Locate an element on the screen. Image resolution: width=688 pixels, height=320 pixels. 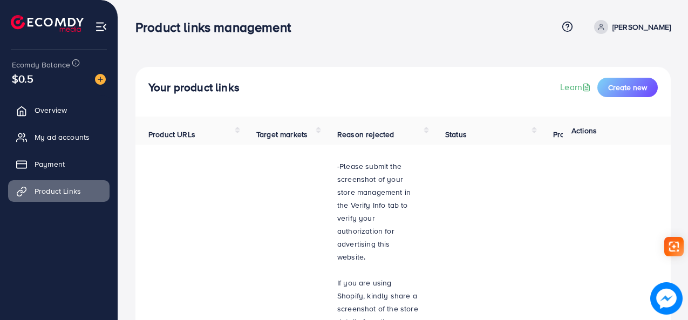
img: logo is located at coordinates (47, 23).